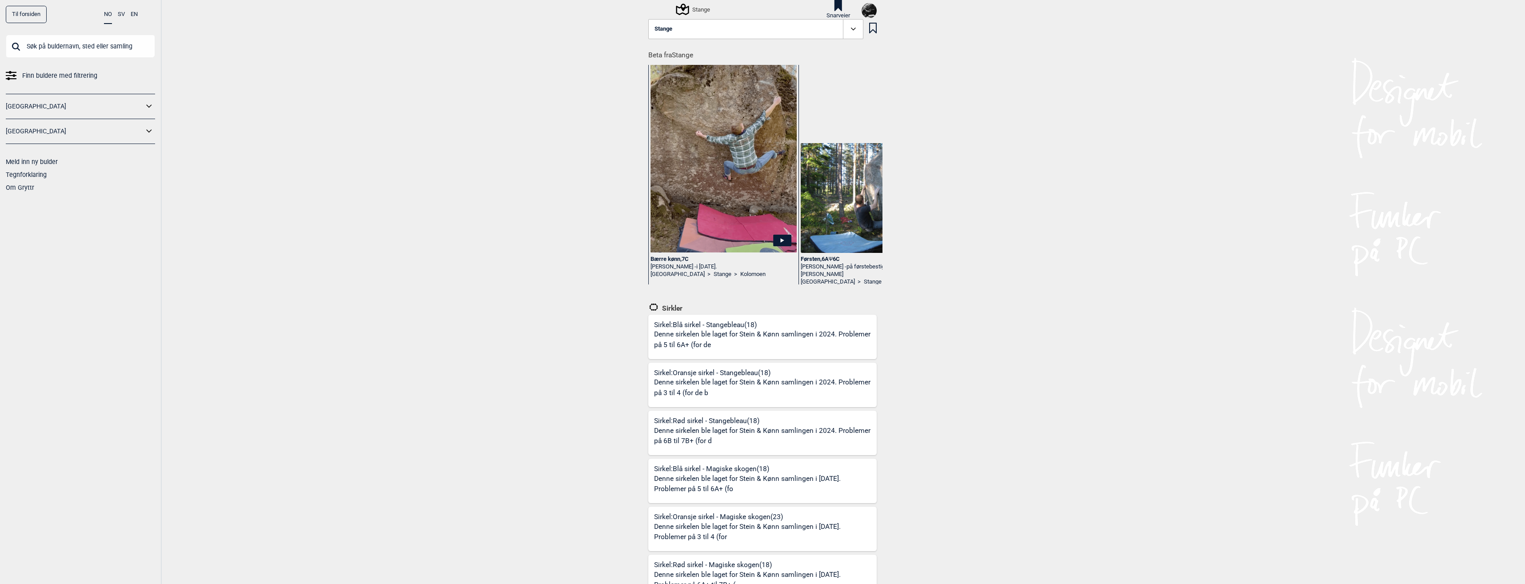  Describe the element at coordinates (762, 529) in the screenshot. I see `a: Sirkel:Oransje sirkel - Magiske skogen(23)Denne sirkelen ble laget for Stein & Kønn samlingen i [...` at that location.